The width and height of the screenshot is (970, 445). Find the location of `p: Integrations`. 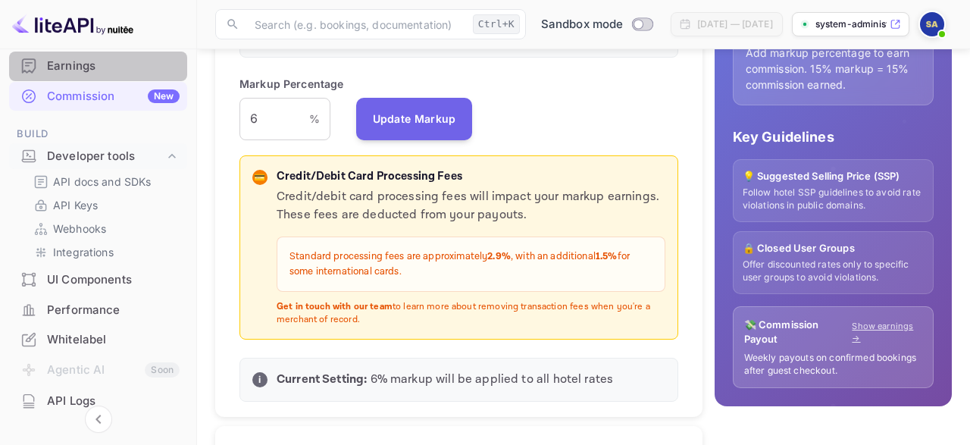

p: Integrations is located at coordinates (83, 251).